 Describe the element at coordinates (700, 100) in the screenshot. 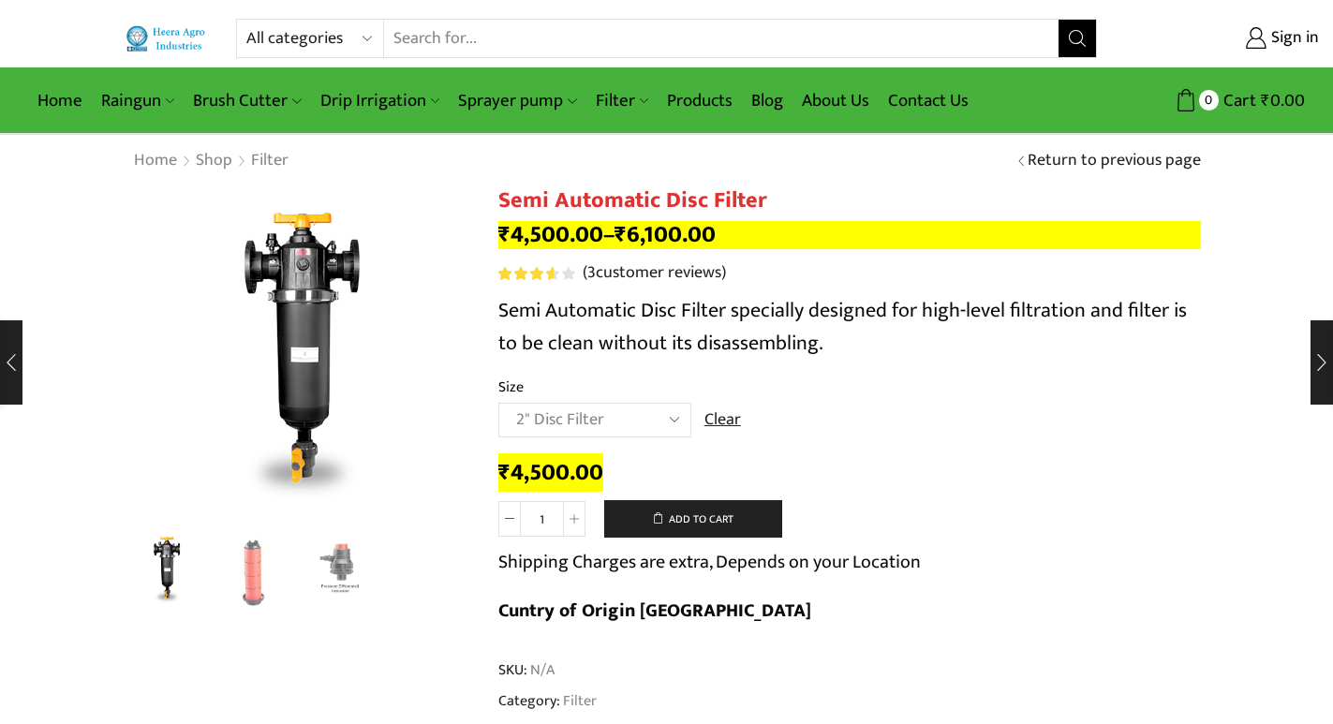

I see `a: Products` at that location.